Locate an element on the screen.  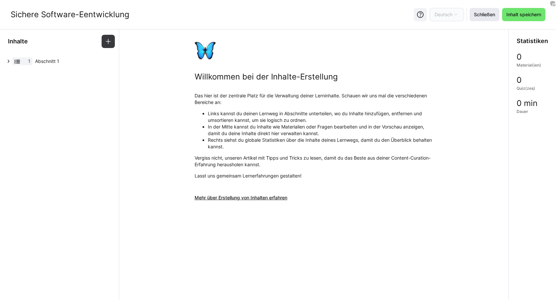
a: Mehr über Erstellung von Inhalten erfahren is located at coordinates (314, 198).